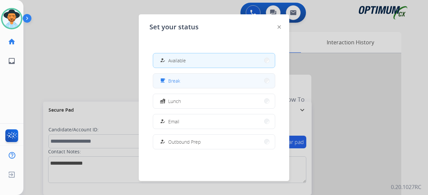  I want to click on mat-icon: fastfood, so click(162, 101).